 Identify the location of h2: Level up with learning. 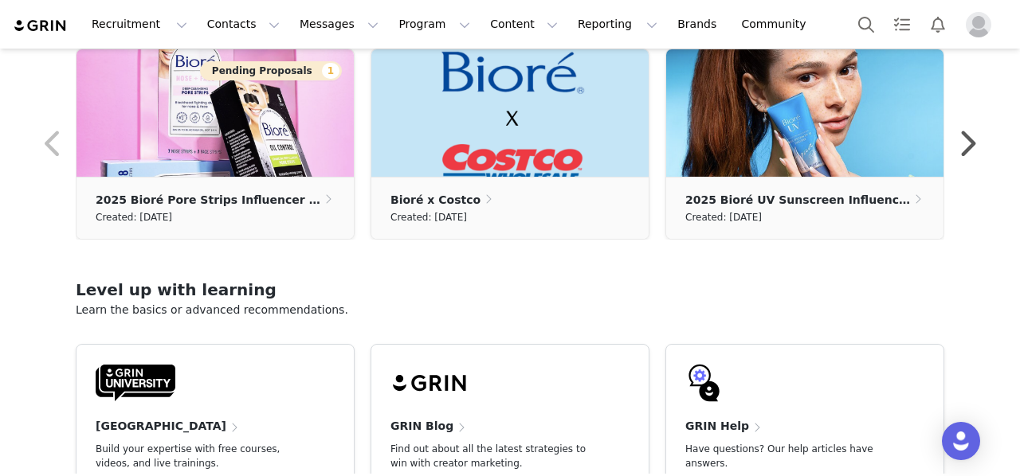
(510, 290).